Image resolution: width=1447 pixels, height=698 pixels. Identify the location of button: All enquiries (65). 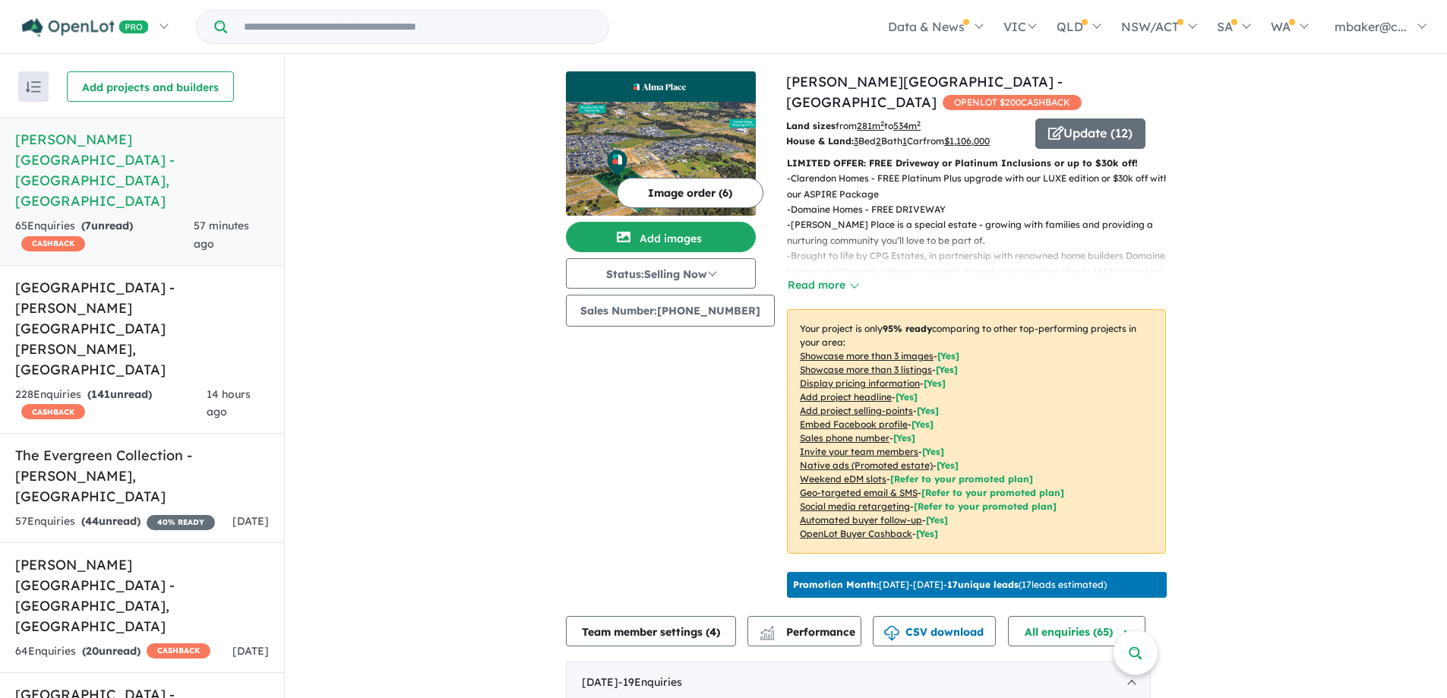
(1076, 631).